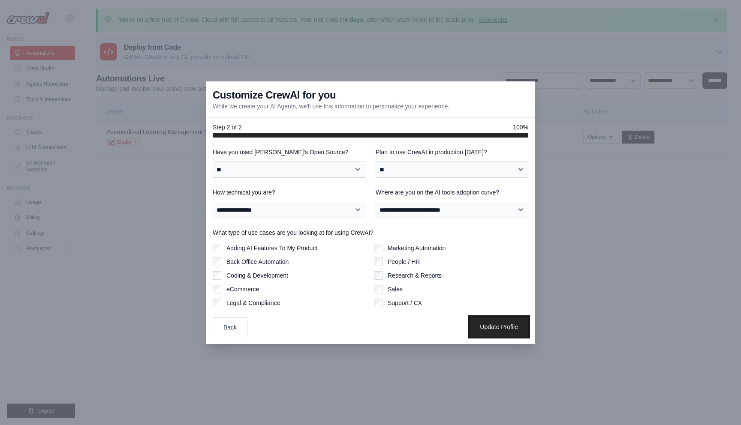 The width and height of the screenshot is (741, 425). What do you see at coordinates (331, 106) in the screenshot?
I see `p: While we create your AI Agents, we'll use this information to personalize your experience.` at bounding box center [331, 106].